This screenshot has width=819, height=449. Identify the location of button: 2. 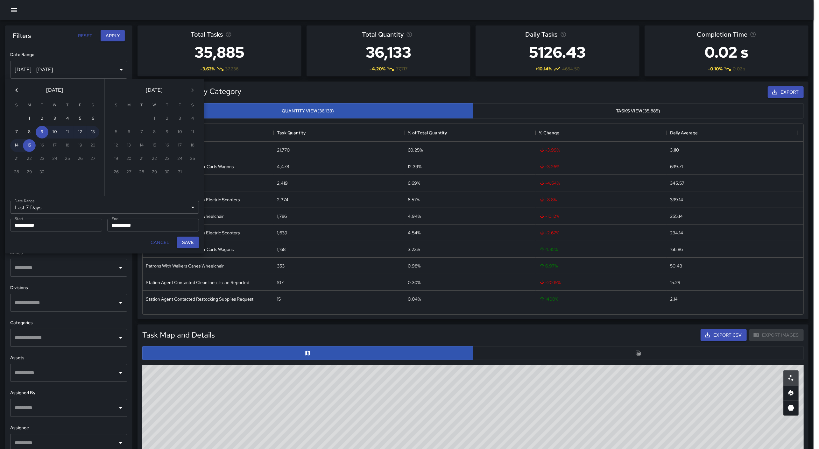
(42, 119).